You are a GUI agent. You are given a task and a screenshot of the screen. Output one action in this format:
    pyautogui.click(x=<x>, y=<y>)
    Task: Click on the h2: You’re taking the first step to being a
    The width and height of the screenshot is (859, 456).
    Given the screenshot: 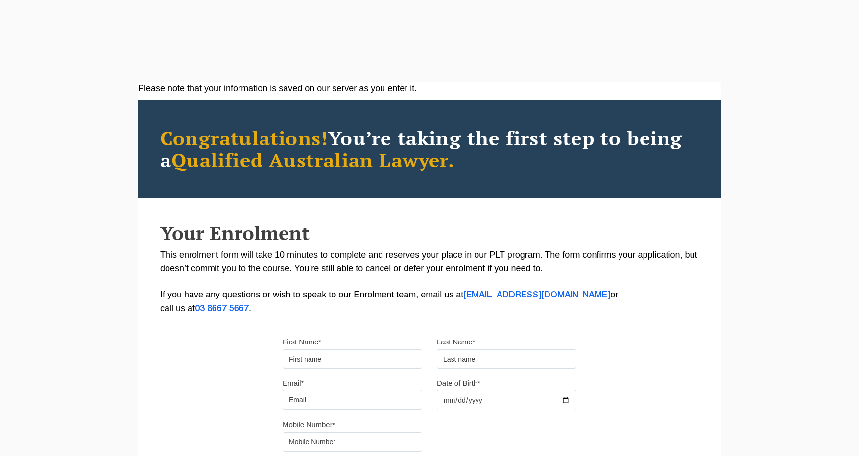 What is the action you would take?
    pyautogui.click(x=429, y=149)
    